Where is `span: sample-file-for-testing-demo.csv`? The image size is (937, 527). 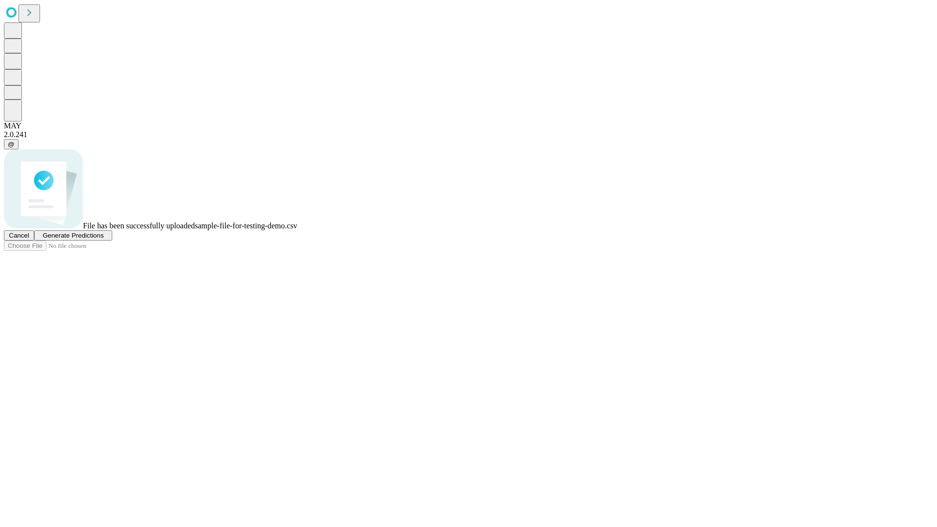
span: sample-file-for-testing-demo.csv is located at coordinates (246, 226).